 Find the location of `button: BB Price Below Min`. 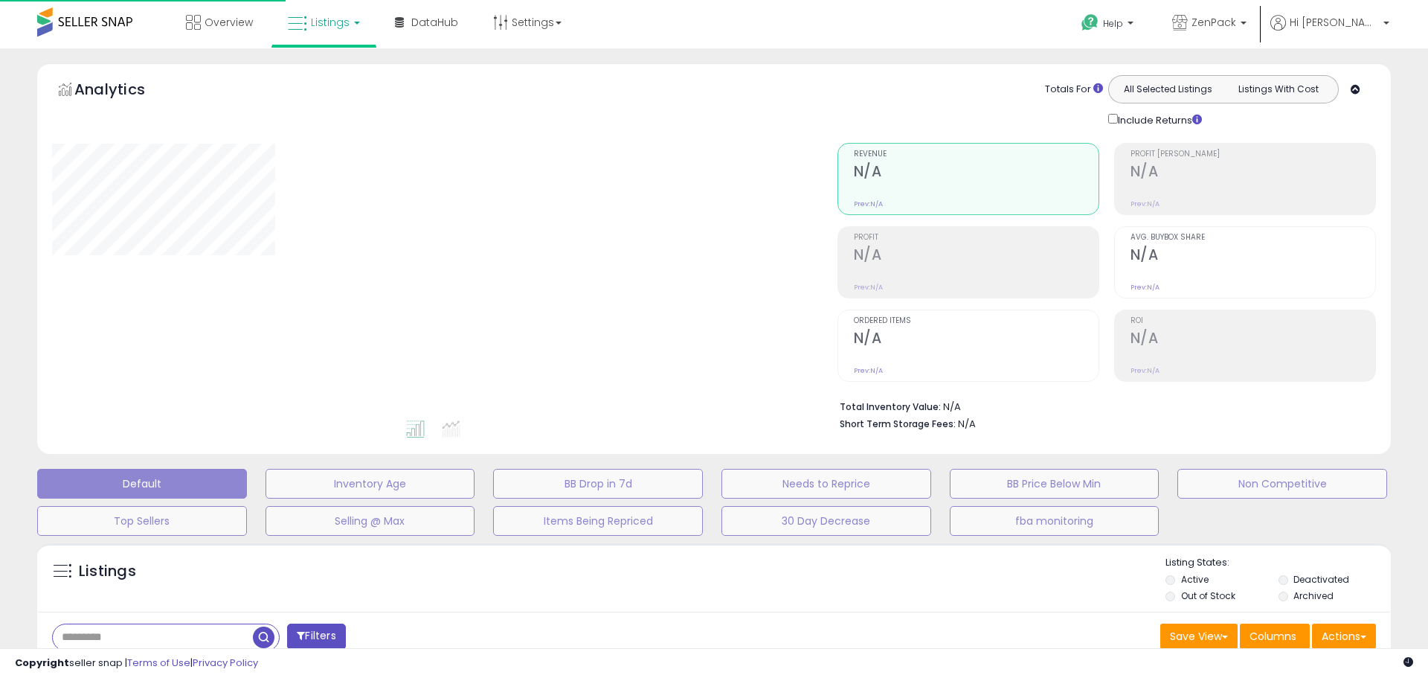

button: BB Price Below Min is located at coordinates (1055, 484).